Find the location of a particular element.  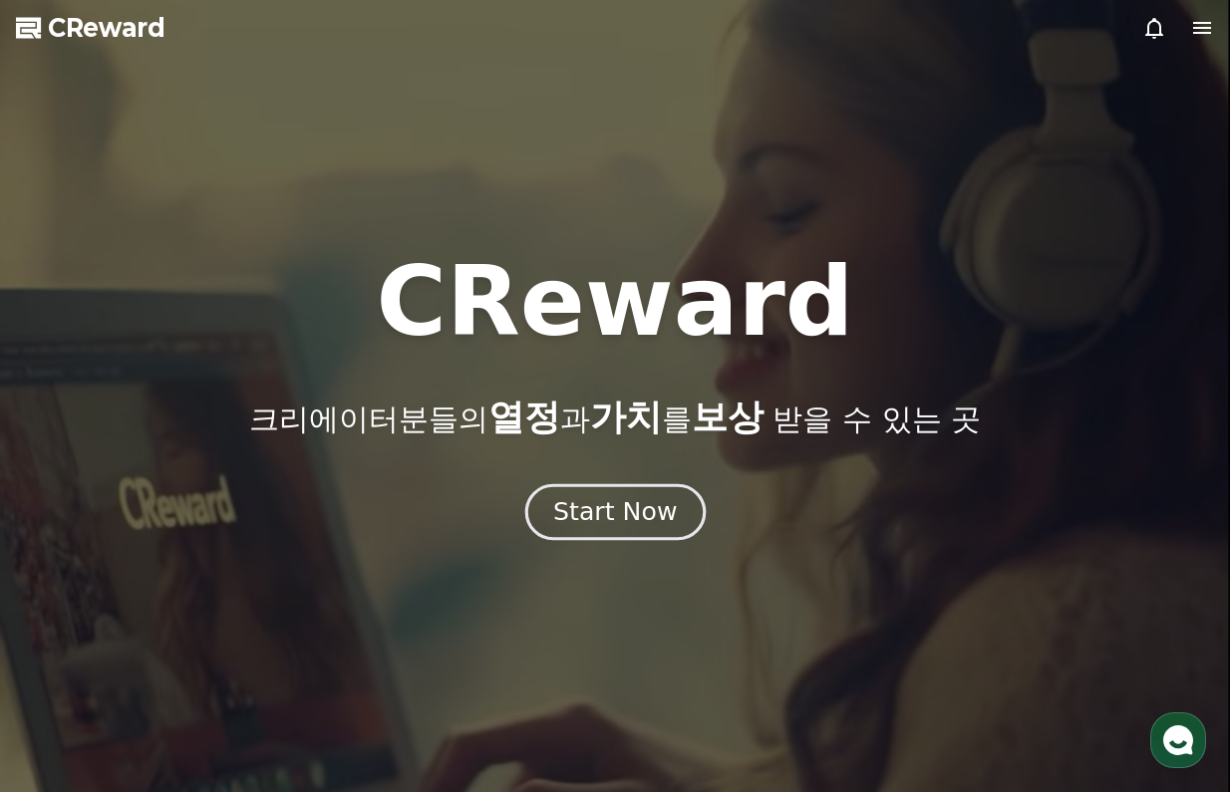

h1: CReward is located at coordinates (614, 302).